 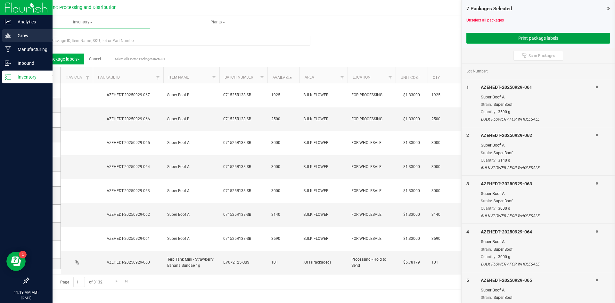 I want to click on span: Super Boof, so click(x=503, y=249).